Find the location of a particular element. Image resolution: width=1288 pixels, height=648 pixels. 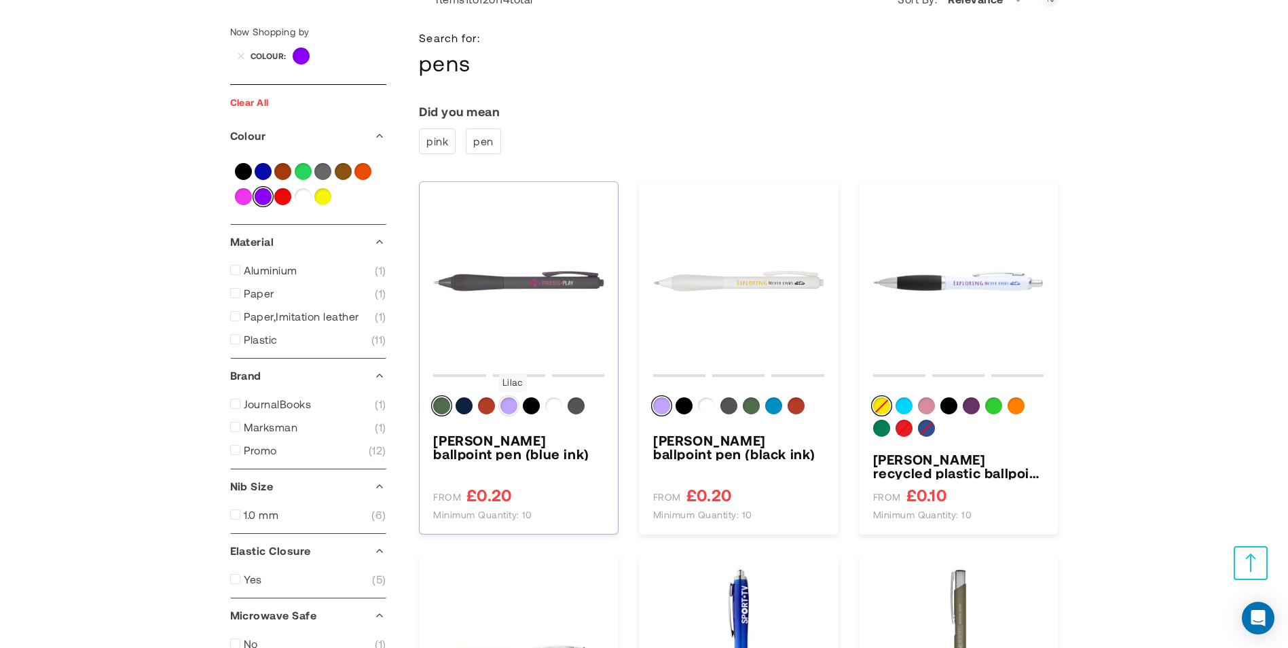

span: Marksman is located at coordinates (271, 427).